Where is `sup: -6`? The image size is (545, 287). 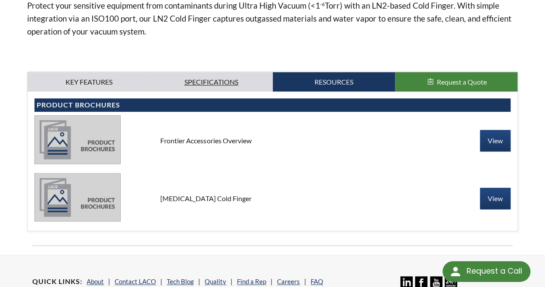 sup: -6 is located at coordinates (322, 4).